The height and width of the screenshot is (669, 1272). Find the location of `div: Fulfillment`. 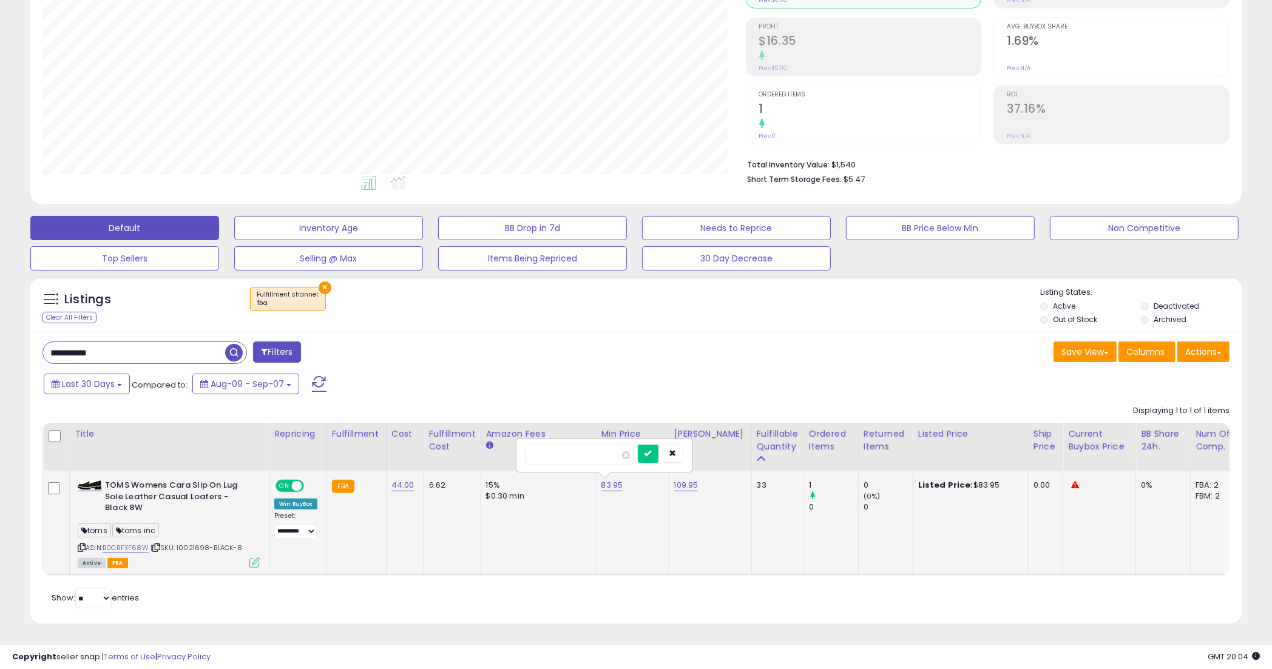

div: Fulfillment is located at coordinates (356, 434).